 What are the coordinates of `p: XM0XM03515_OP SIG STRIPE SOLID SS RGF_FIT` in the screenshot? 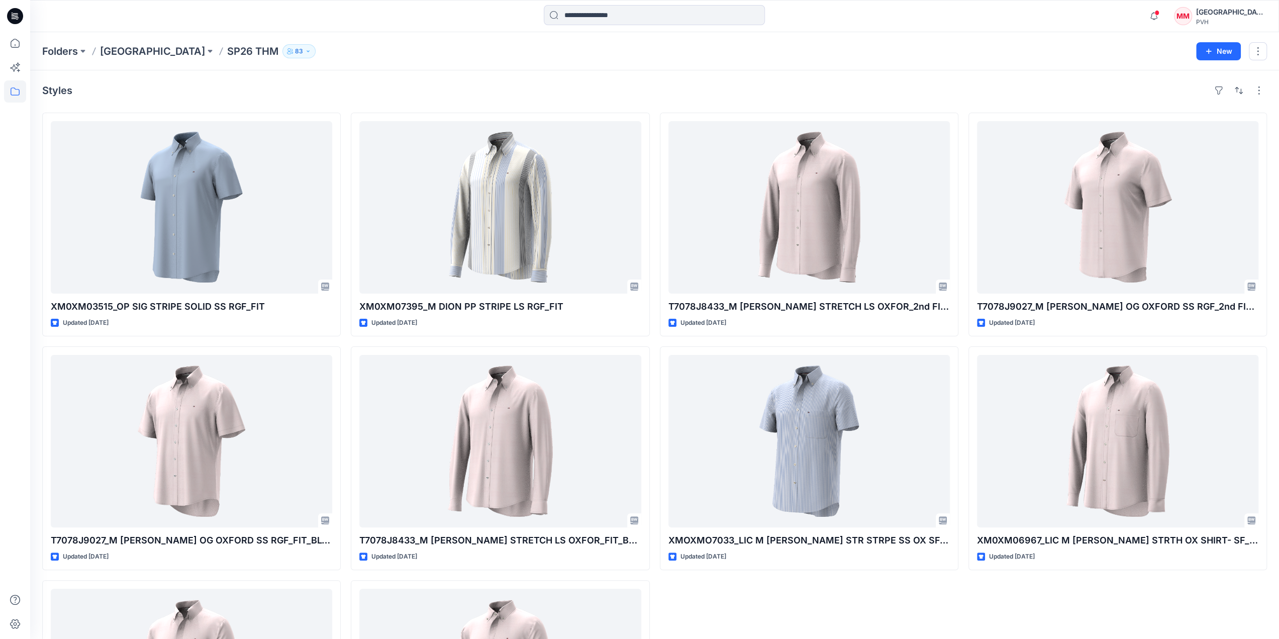 It's located at (192, 307).